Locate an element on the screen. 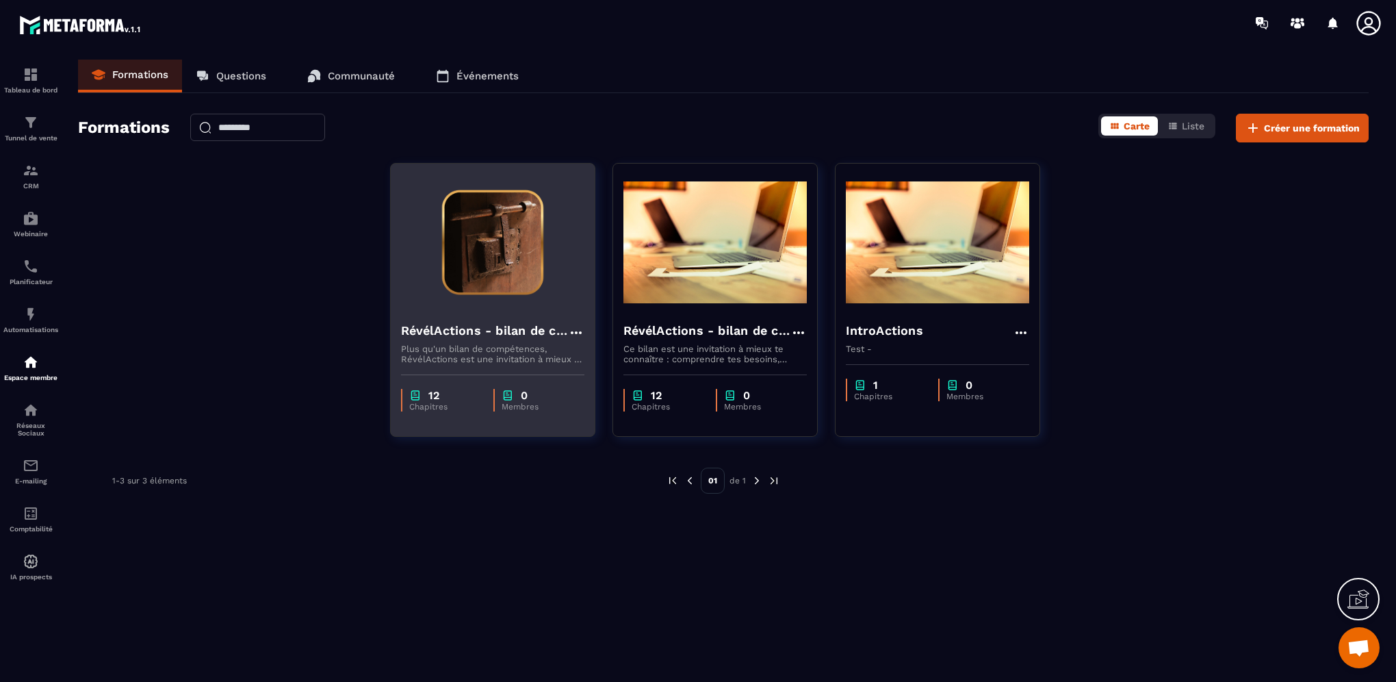 This screenshot has width=1396, height=682. p: Événements is located at coordinates (487, 76).